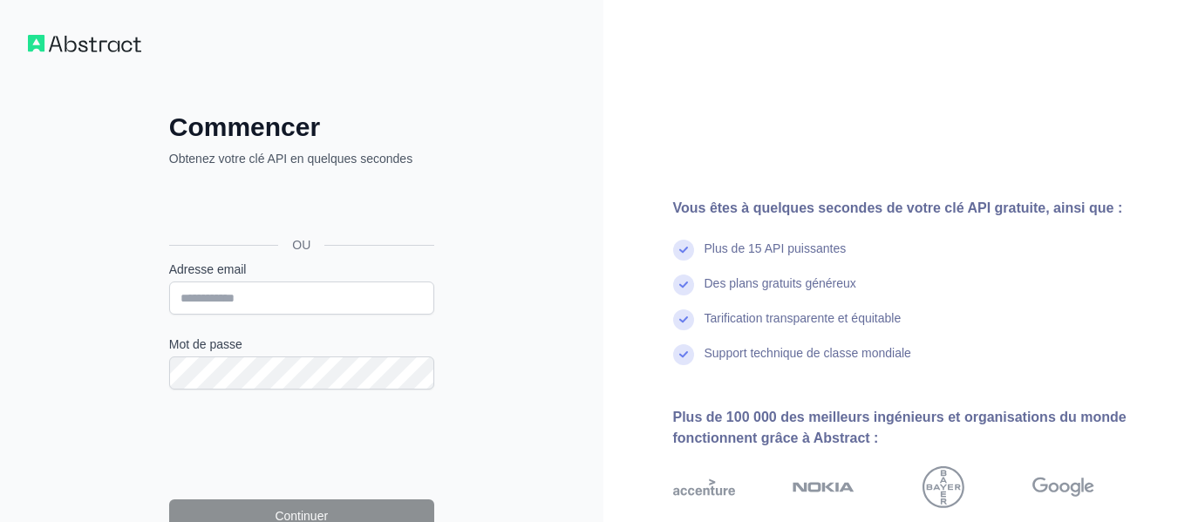 The height and width of the screenshot is (522, 1178). I want to click on font: Commencer, so click(244, 126).